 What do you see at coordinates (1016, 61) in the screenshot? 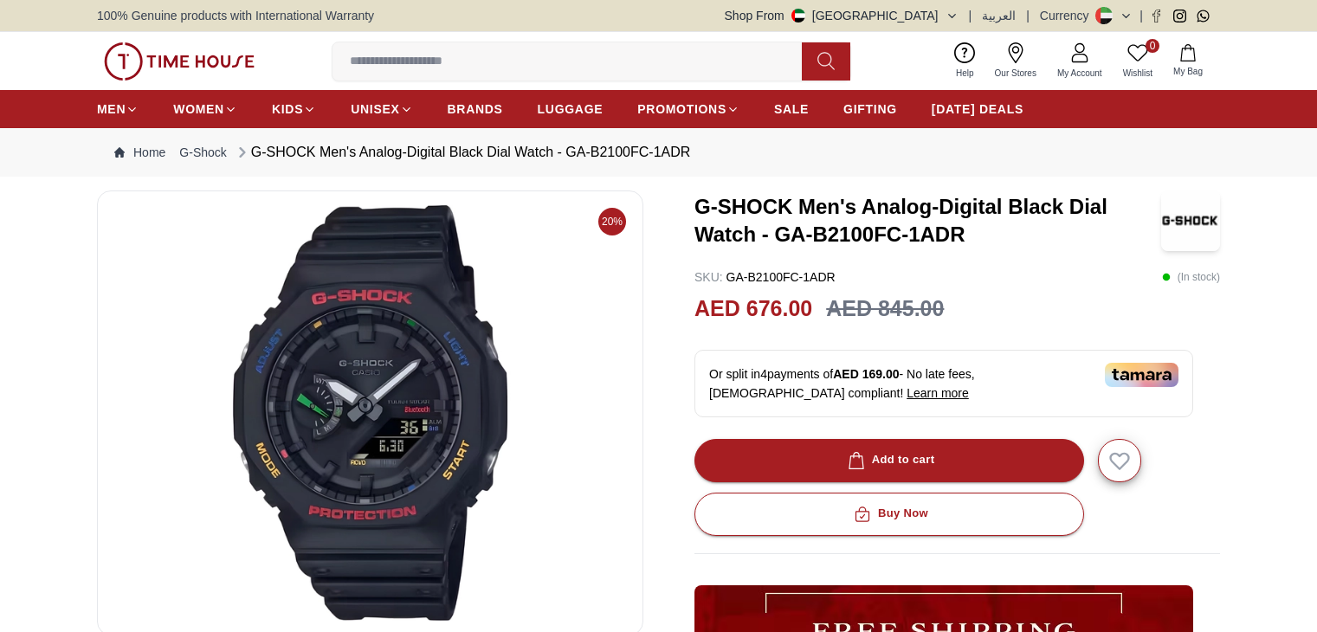
I see `a: Our Stores` at bounding box center [1016, 61].